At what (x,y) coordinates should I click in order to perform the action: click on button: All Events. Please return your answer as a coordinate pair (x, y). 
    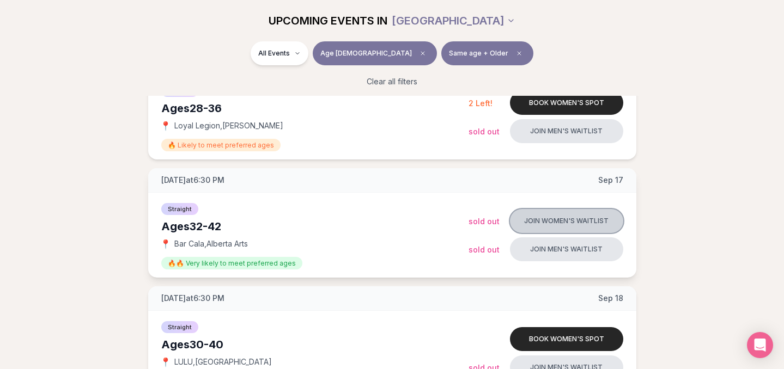
    Looking at the image, I should click on (279, 53).